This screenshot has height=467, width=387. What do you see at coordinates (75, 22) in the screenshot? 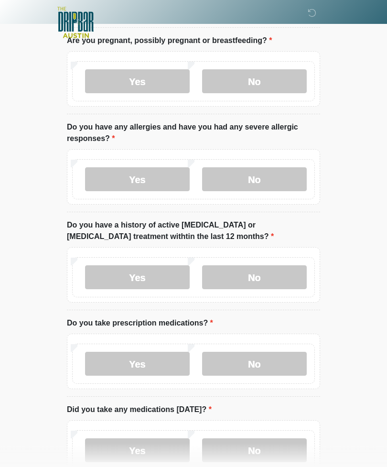
I see `img: The DRIPBaR - Austin The Domain Logo` at bounding box center [75, 22].